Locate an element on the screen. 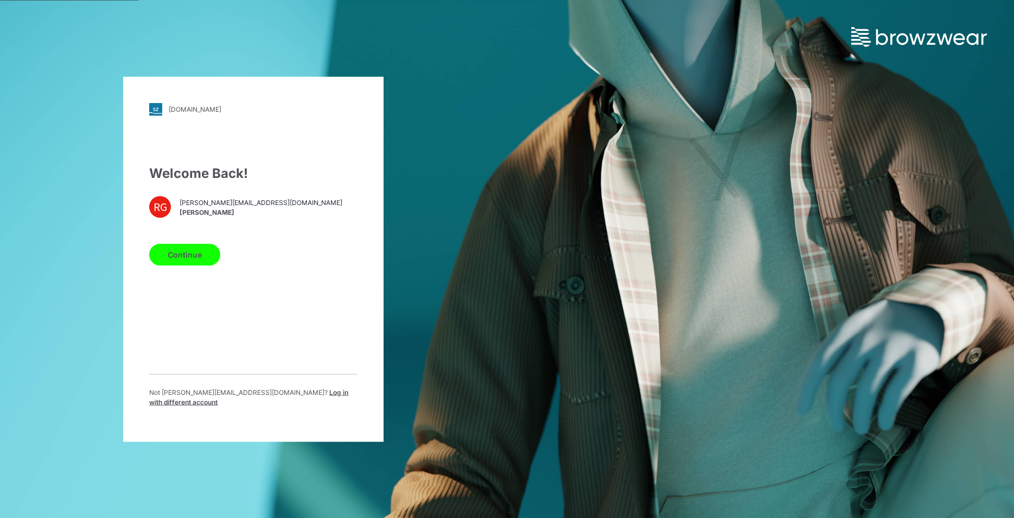 Image resolution: width=1014 pixels, height=518 pixels. div: RG is located at coordinates (160, 207).